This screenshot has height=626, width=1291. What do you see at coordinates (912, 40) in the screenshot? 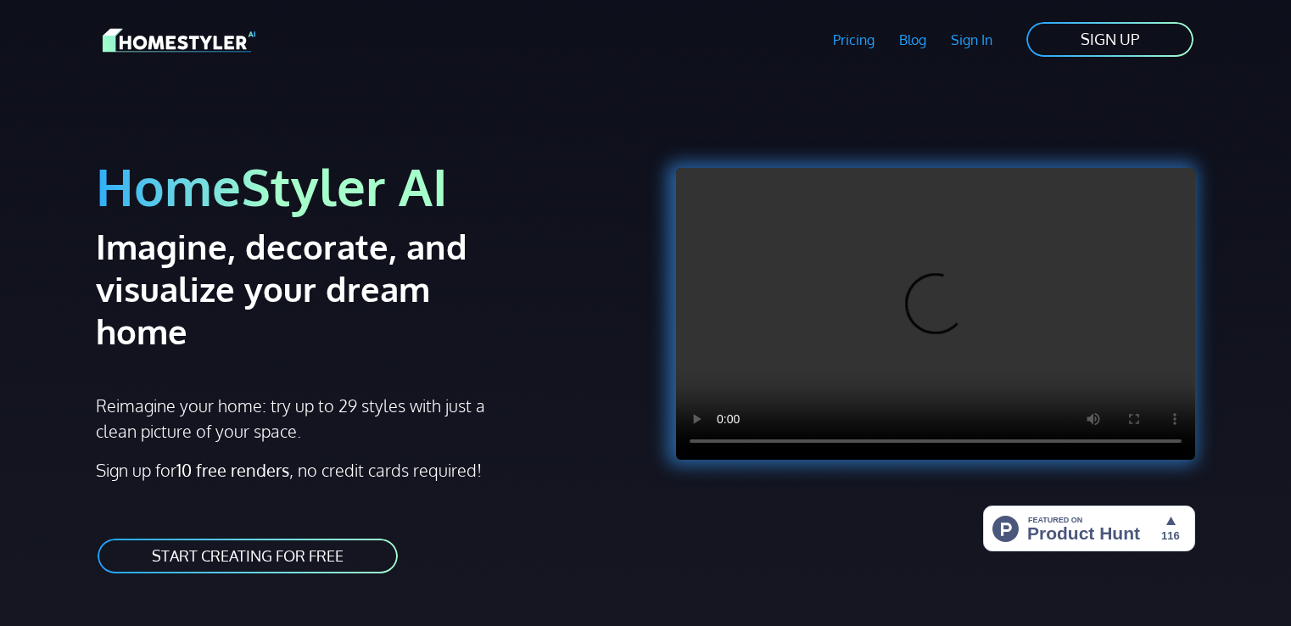
I see `a: Blog` at bounding box center [912, 40].